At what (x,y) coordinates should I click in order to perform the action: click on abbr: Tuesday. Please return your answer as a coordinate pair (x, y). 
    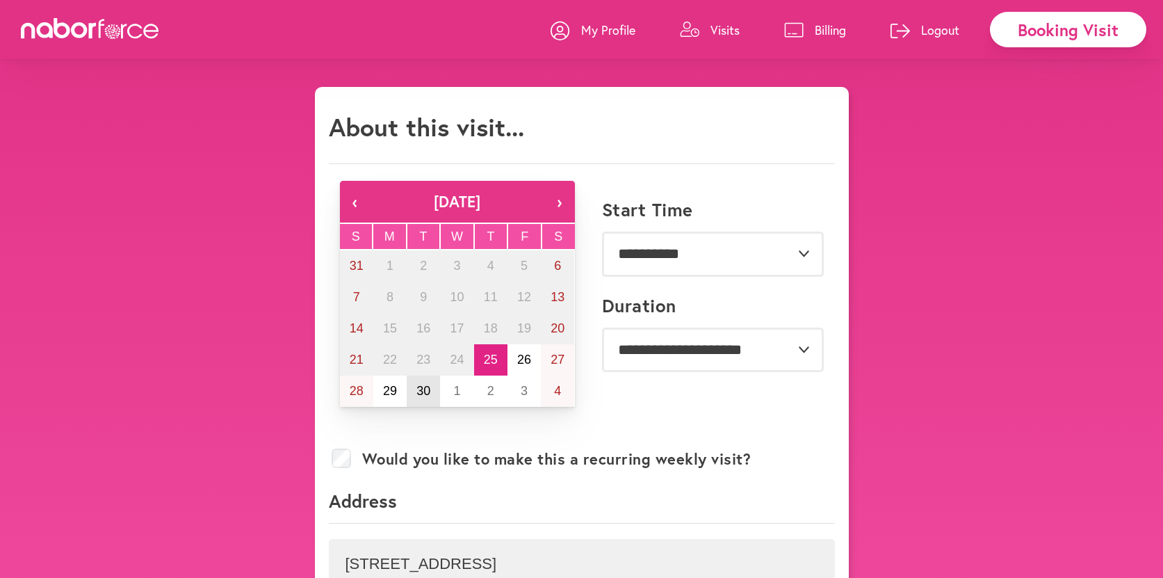
    Looking at the image, I should click on (423, 236).